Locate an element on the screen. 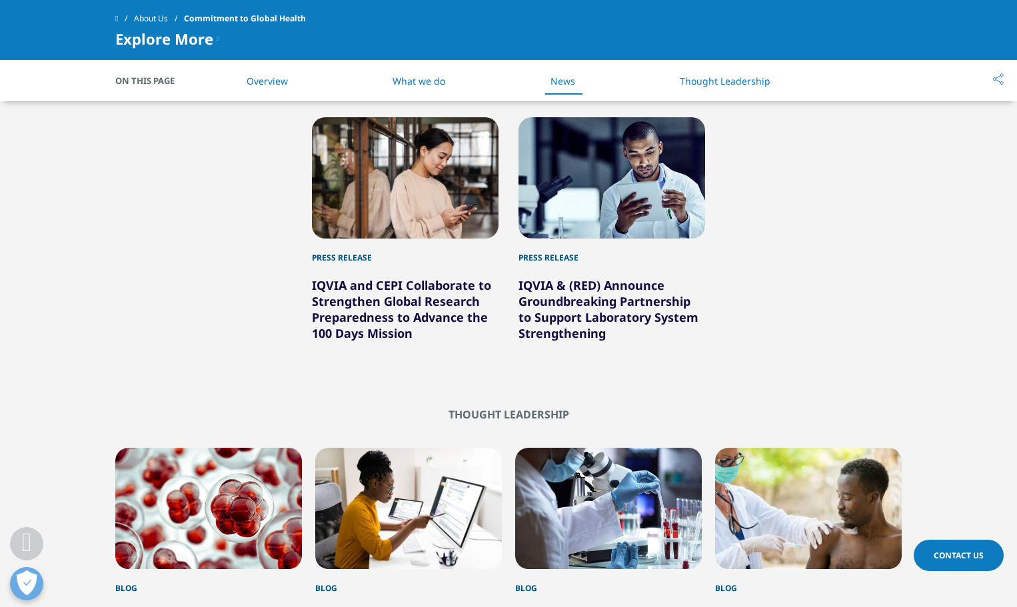 The width and height of the screenshot is (1017, 607). a: About Us is located at coordinates (159, 19).